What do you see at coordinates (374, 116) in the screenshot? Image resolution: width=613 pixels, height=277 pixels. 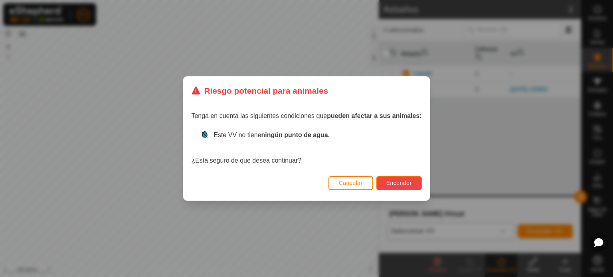 I see `font: pueden afectar a sus animales:` at bounding box center [374, 116].